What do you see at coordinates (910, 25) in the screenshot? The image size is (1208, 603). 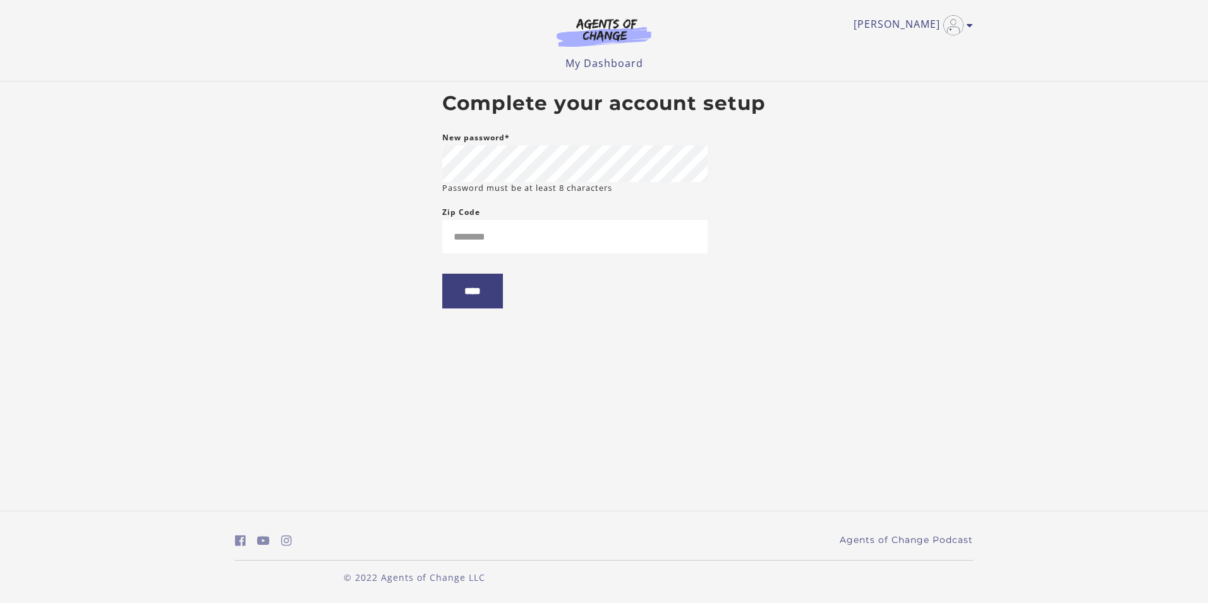 I see `a: Toggle menu` at bounding box center [910, 25].